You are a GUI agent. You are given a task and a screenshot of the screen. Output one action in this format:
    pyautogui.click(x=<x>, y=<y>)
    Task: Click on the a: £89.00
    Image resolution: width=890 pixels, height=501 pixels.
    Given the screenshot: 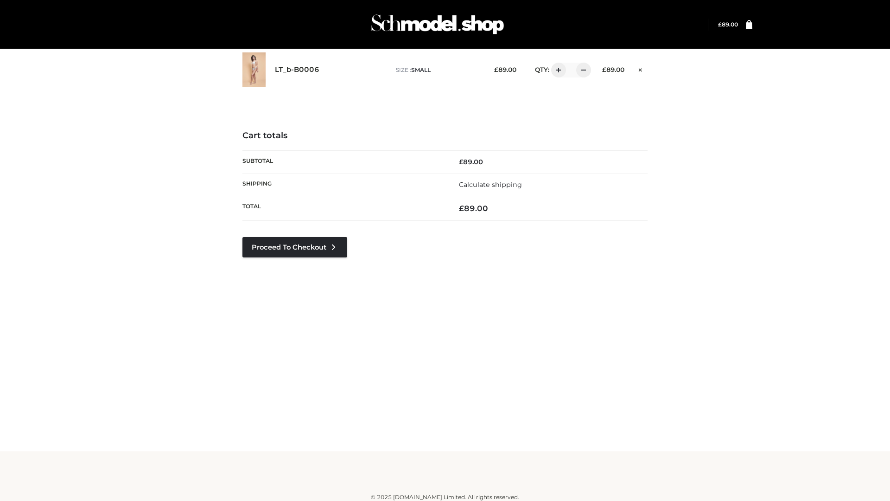 What is the action you would take?
    pyautogui.click(x=728, y=24)
    